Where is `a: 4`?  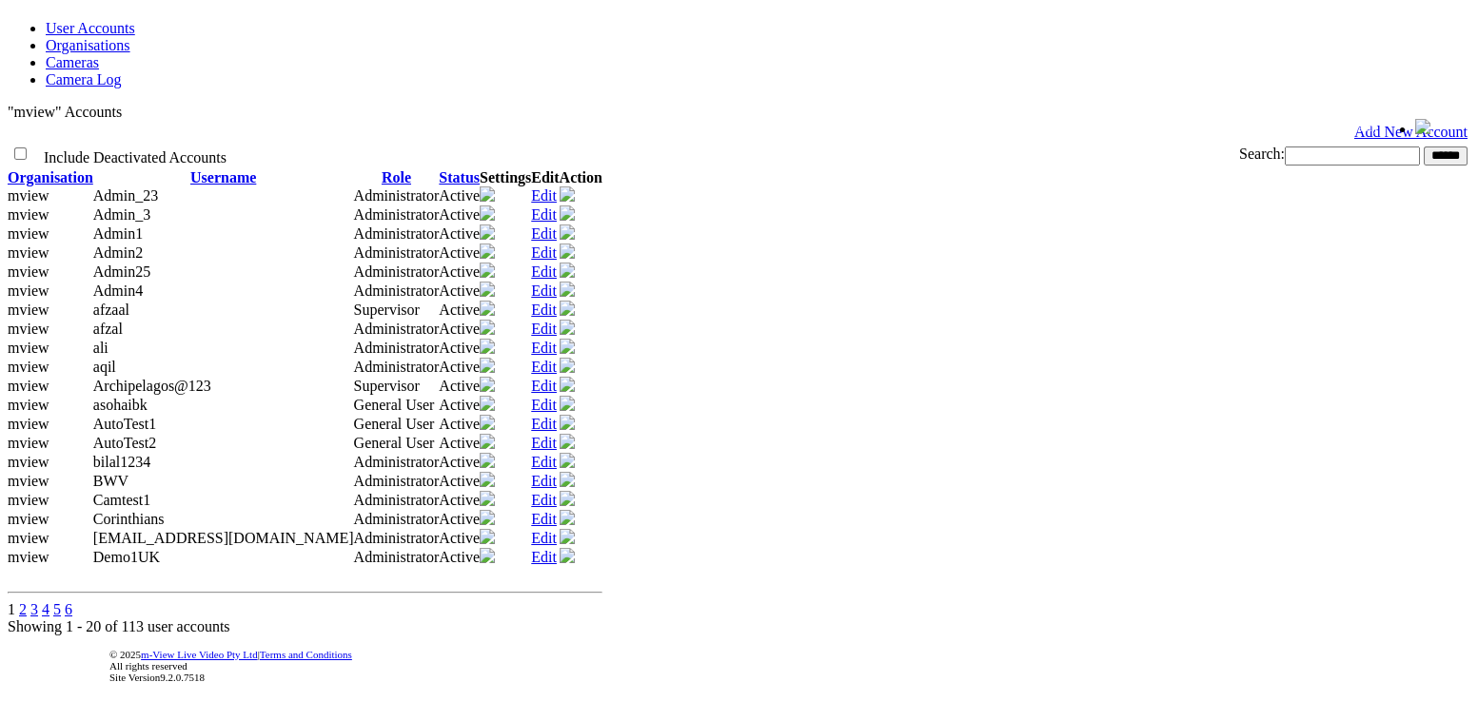
a: 4 is located at coordinates (46, 609).